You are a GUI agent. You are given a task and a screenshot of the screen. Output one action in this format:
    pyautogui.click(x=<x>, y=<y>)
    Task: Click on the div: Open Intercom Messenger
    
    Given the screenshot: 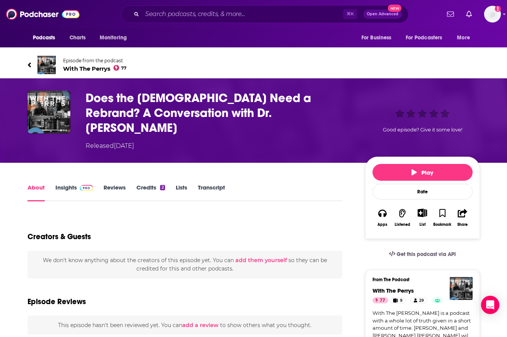 What is the action you would take?
    pyautogui.click(x=490, y=305)
    